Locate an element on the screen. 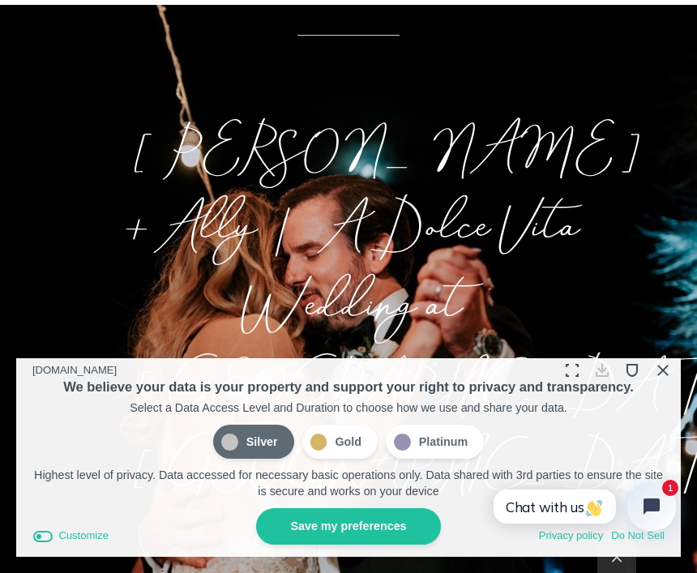 The height and width of the screenshot is (573, 697). span: Chat with us is located at coordinates (86, 47).